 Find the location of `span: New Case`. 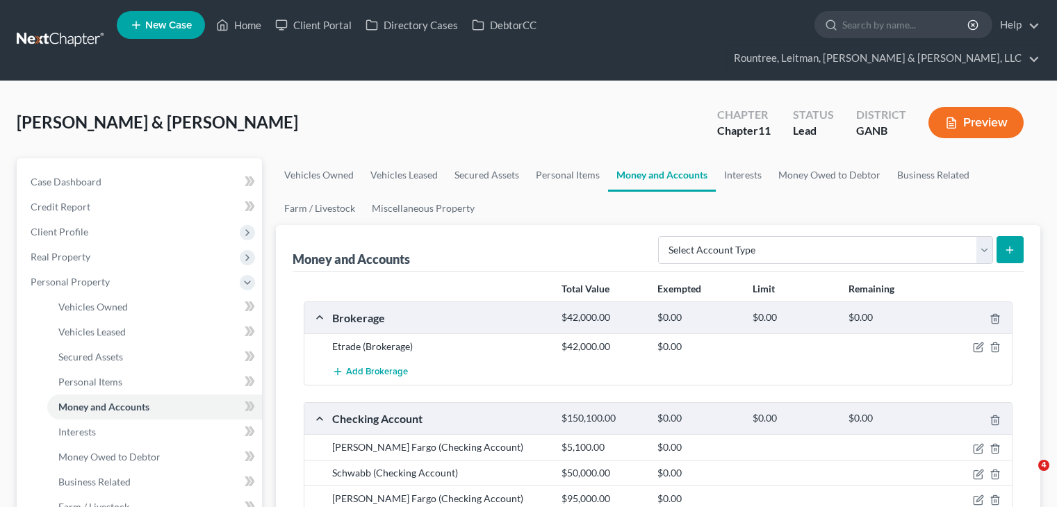

span: New Case is located at coordinates (168, 25).